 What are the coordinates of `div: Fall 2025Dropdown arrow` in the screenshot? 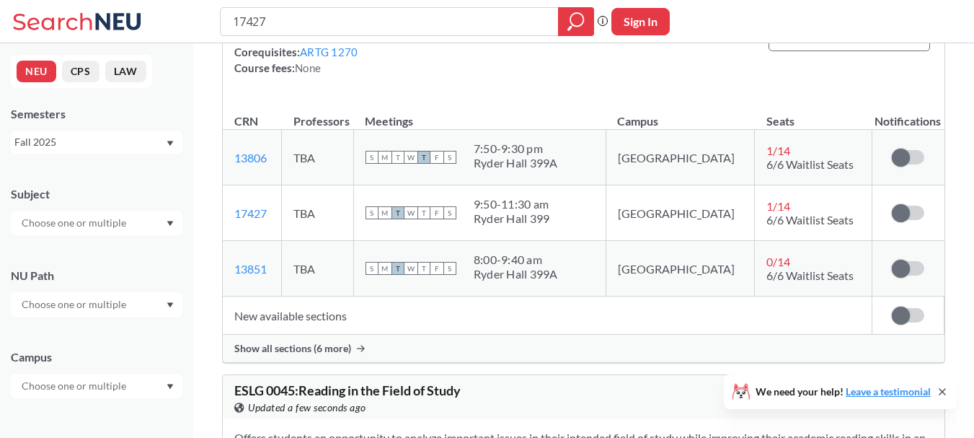 It's located at (97, 142).